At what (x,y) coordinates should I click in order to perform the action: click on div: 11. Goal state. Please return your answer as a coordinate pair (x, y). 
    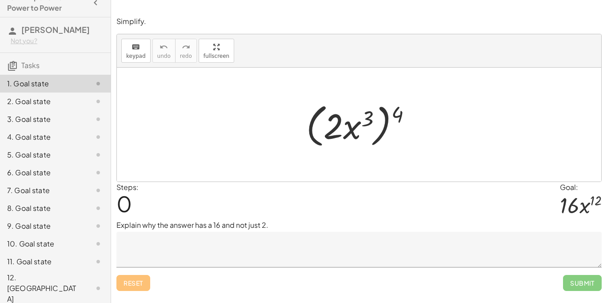
    Looking at the image, I should click on (43, 261).